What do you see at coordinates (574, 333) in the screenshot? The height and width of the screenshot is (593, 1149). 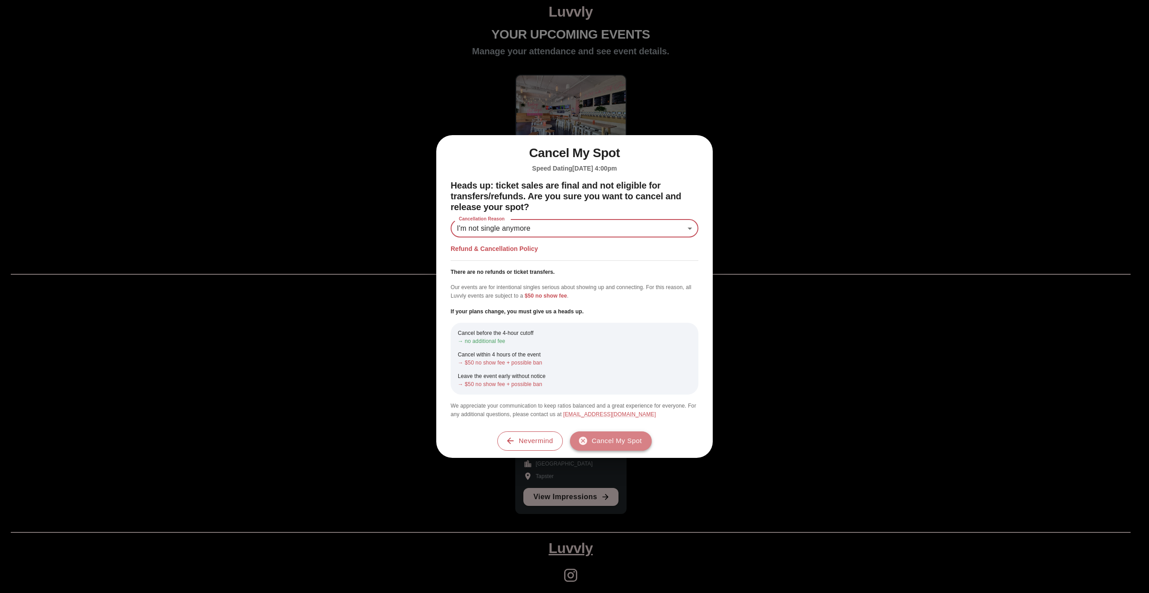 I see `p: Cancel before the 4-hour cutoff` at bounding box center [574, 333].